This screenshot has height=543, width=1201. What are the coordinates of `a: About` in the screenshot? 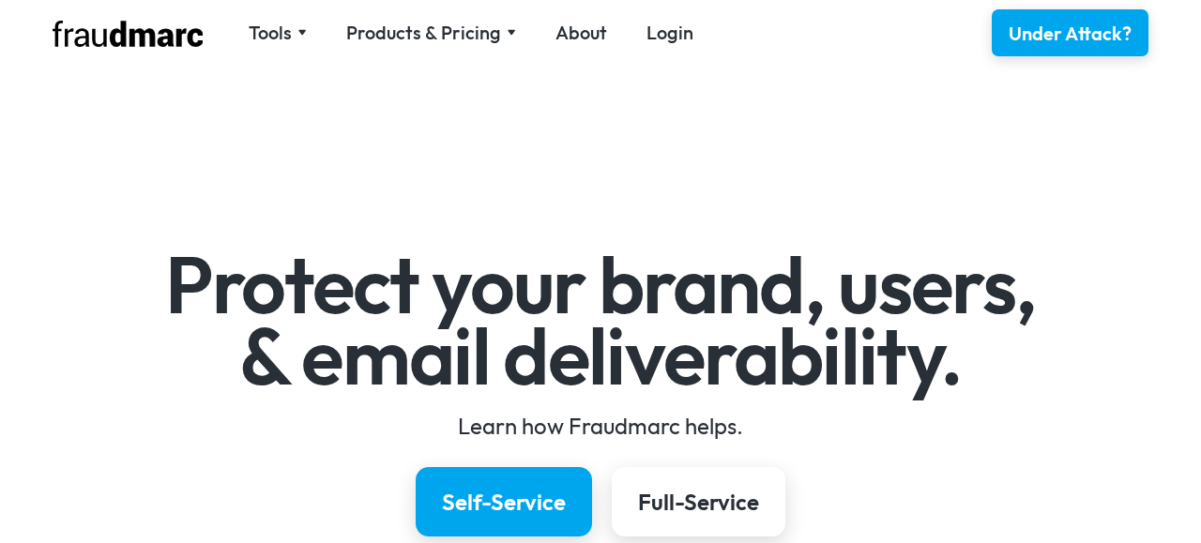 It's located at (581, 33).